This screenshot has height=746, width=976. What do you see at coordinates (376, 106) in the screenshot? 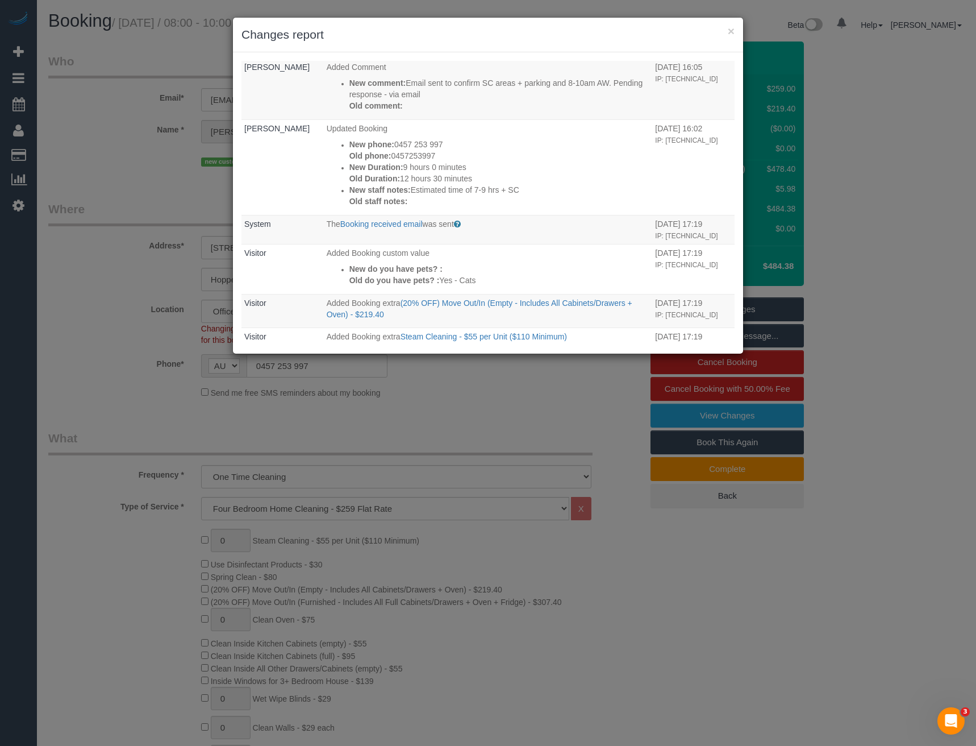
I see `strong: Old comment:` at bounding box center [376, 106].